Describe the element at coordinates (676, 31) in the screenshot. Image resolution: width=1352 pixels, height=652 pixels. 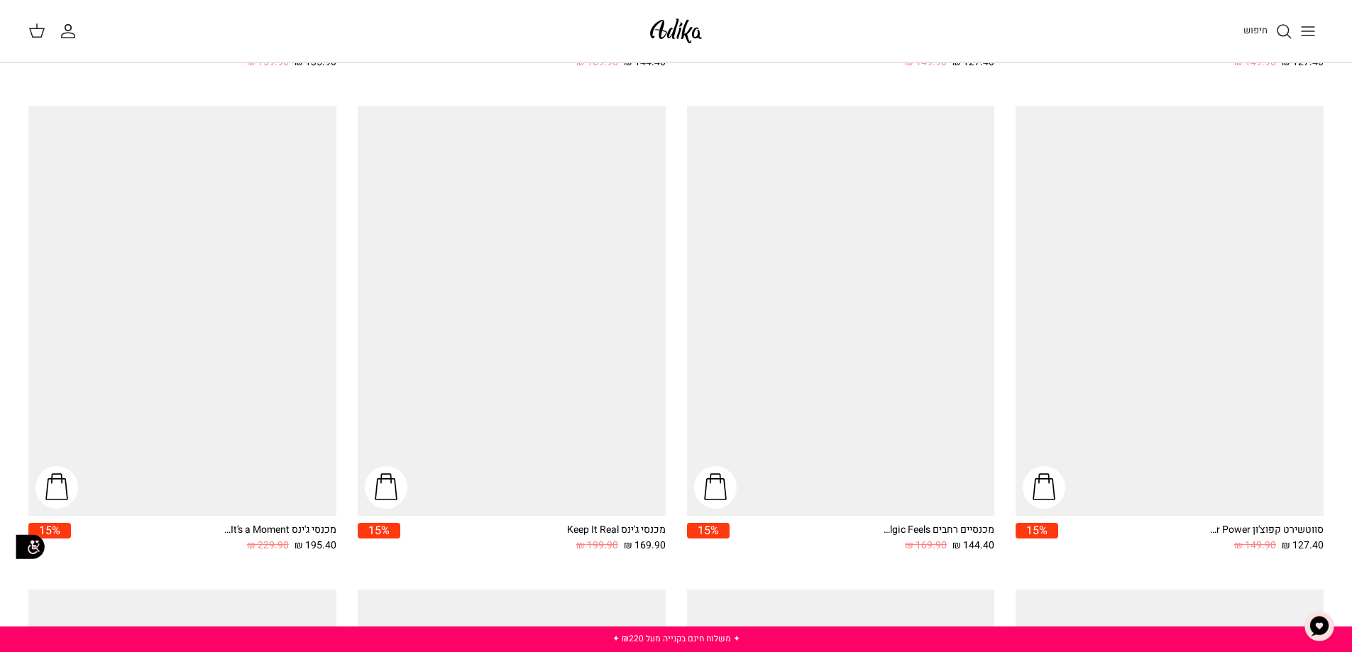
I see `a: Adika IL` at that location.